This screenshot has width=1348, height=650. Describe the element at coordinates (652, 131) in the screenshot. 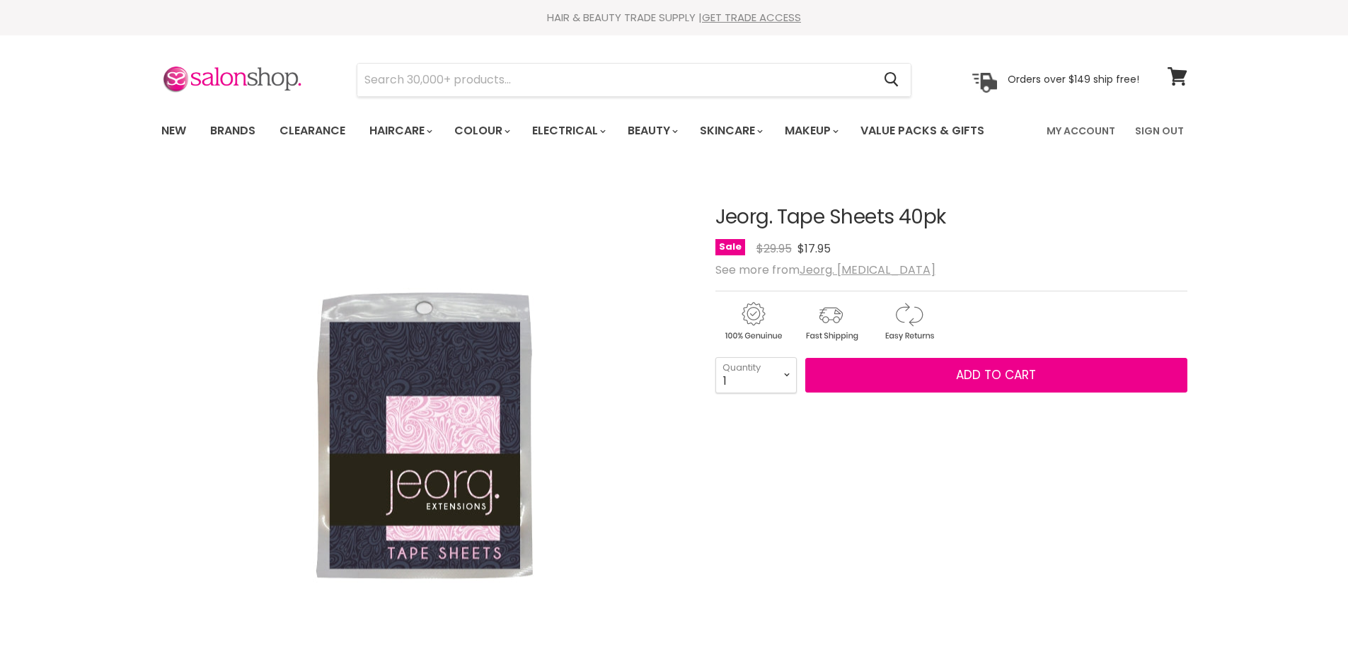

I see `a: Beauty` at that location.